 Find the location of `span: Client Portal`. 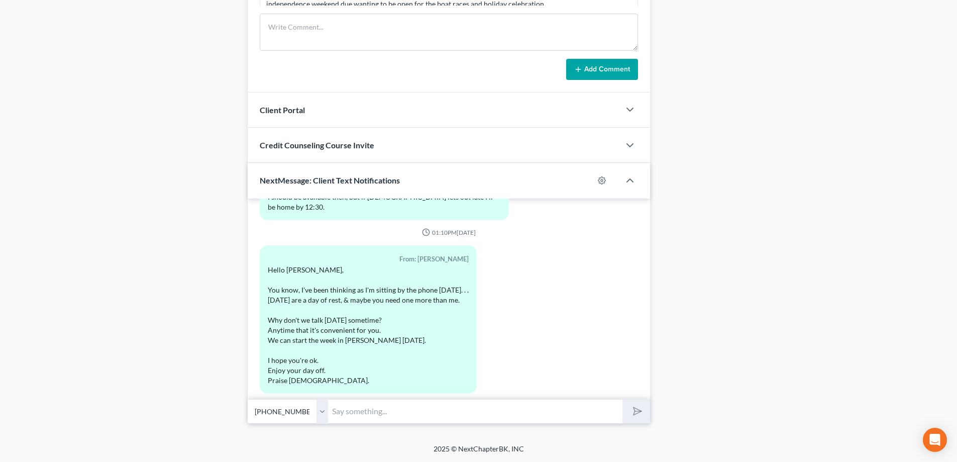

span: Client Portal is located at coordinates (282, 109).